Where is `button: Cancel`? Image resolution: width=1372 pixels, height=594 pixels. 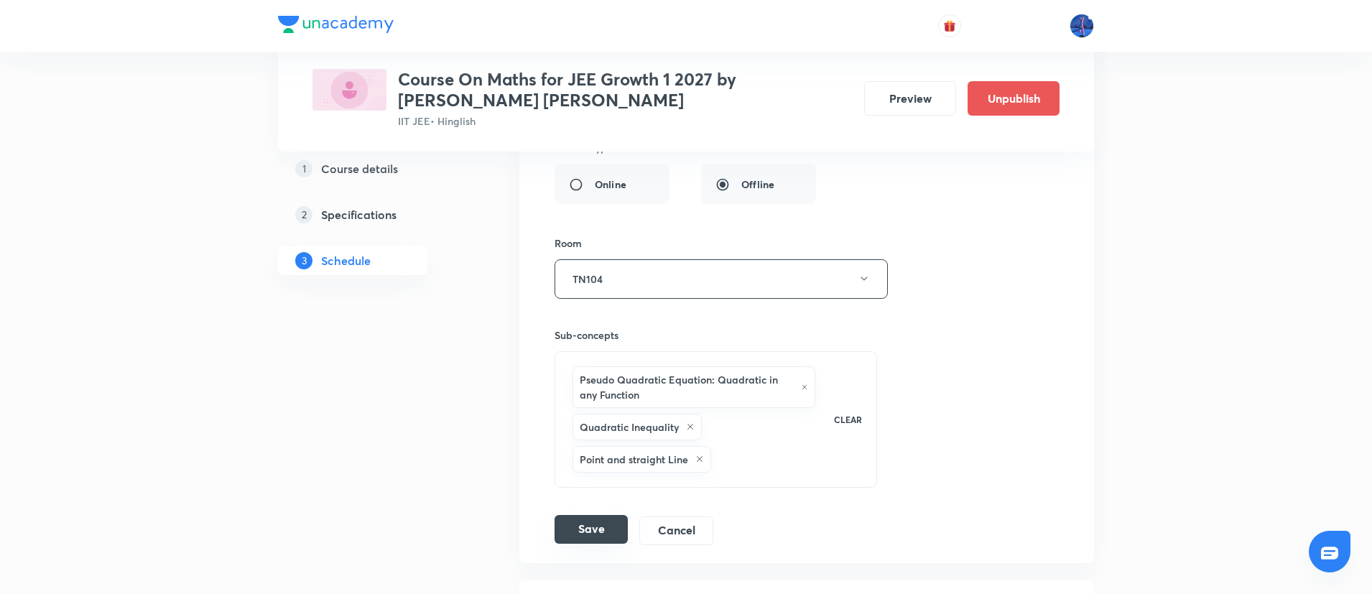
button: Cancel is located at coordinates (676, 531).